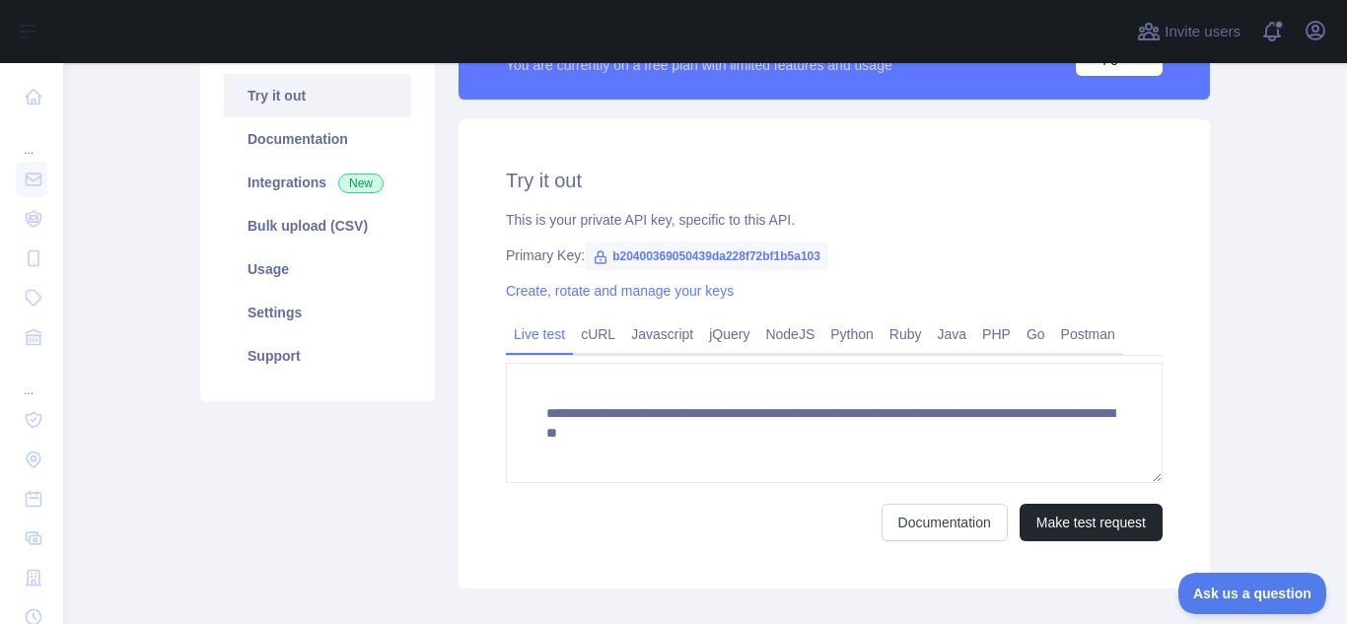  What do you see at coordinates (834, 181) in the screenshot?
I see `h2: Try it out` at bounding box center [834, 181].